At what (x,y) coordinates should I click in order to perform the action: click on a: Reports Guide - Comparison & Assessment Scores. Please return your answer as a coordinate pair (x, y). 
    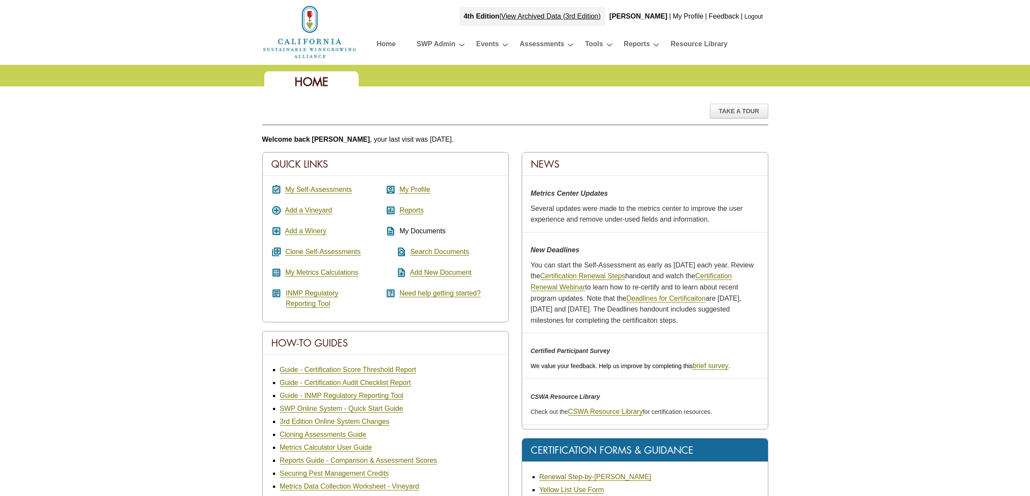
    Looking at the image, I should click on (358, 461).